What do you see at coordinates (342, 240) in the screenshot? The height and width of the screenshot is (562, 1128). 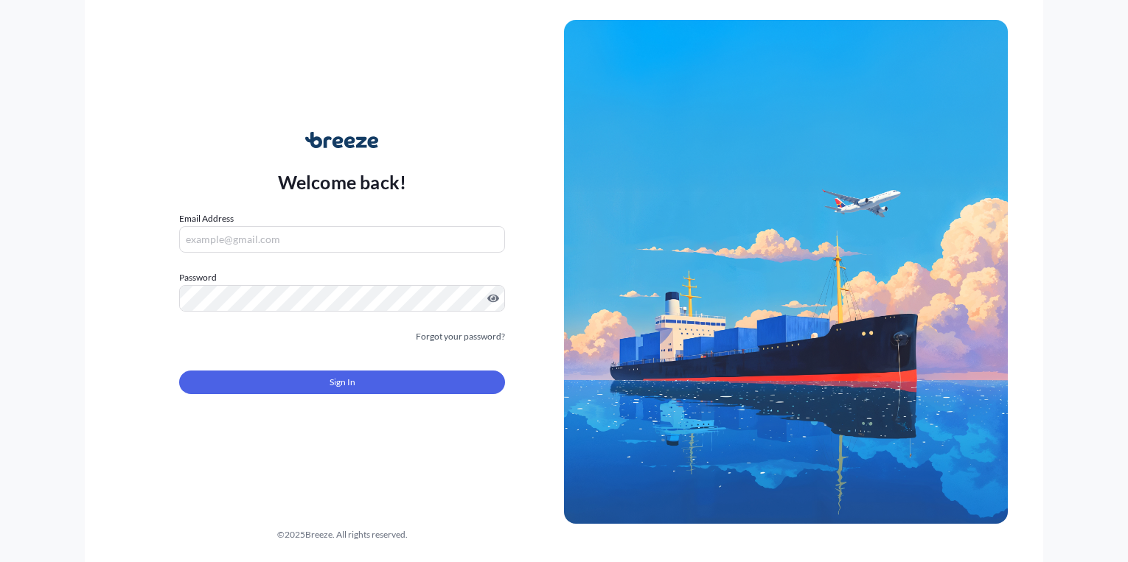 I see `input: example@gmail.com` at bounding box center [342, 240].